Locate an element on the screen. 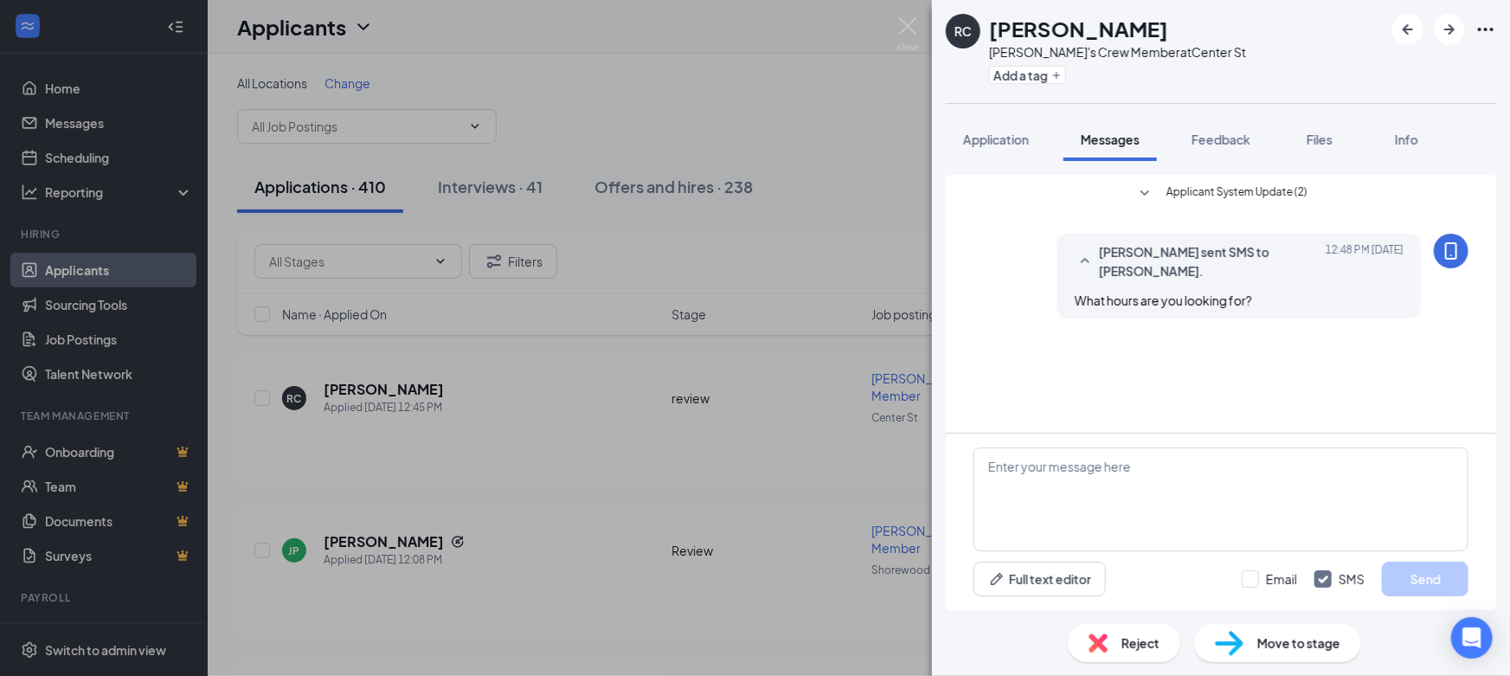 The width and height of the screenshot is (1510, 676). svg: Pen is located at coordinates (997, 579).